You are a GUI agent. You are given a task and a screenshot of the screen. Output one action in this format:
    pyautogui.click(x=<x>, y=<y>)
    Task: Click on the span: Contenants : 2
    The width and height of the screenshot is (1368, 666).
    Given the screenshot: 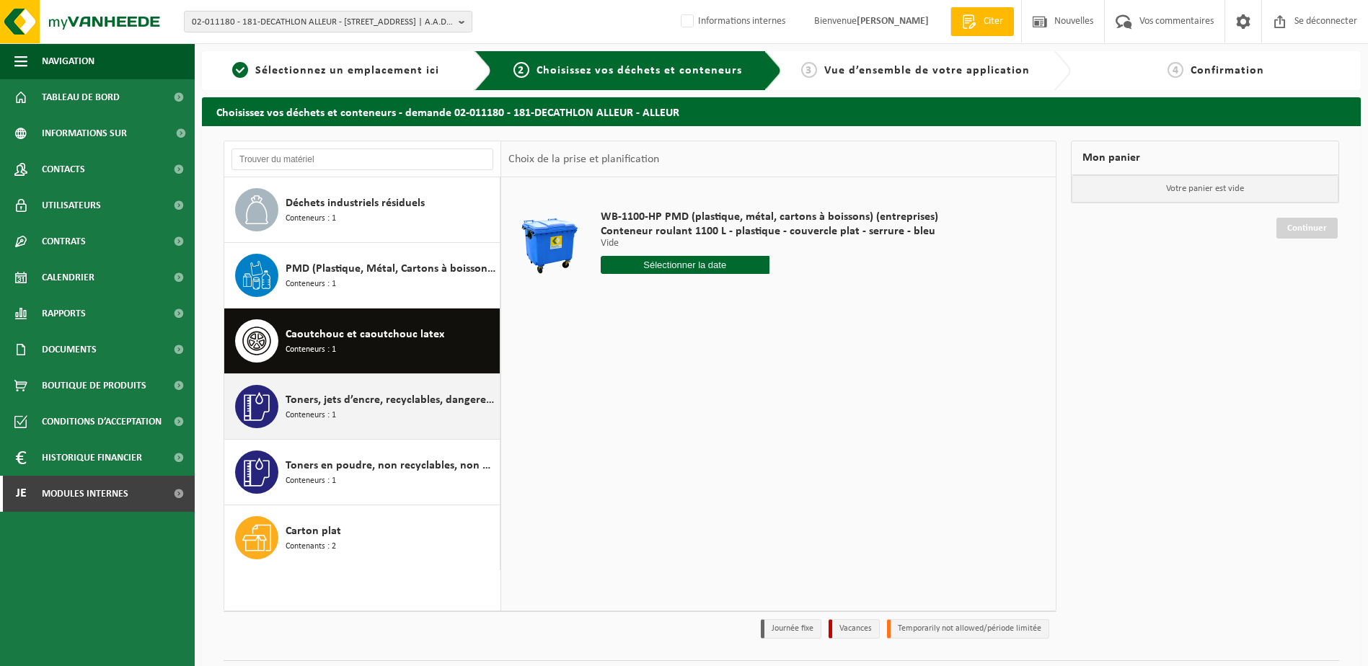 What is the action you would take?
    pyautogui.click(x=311, y=547)
    